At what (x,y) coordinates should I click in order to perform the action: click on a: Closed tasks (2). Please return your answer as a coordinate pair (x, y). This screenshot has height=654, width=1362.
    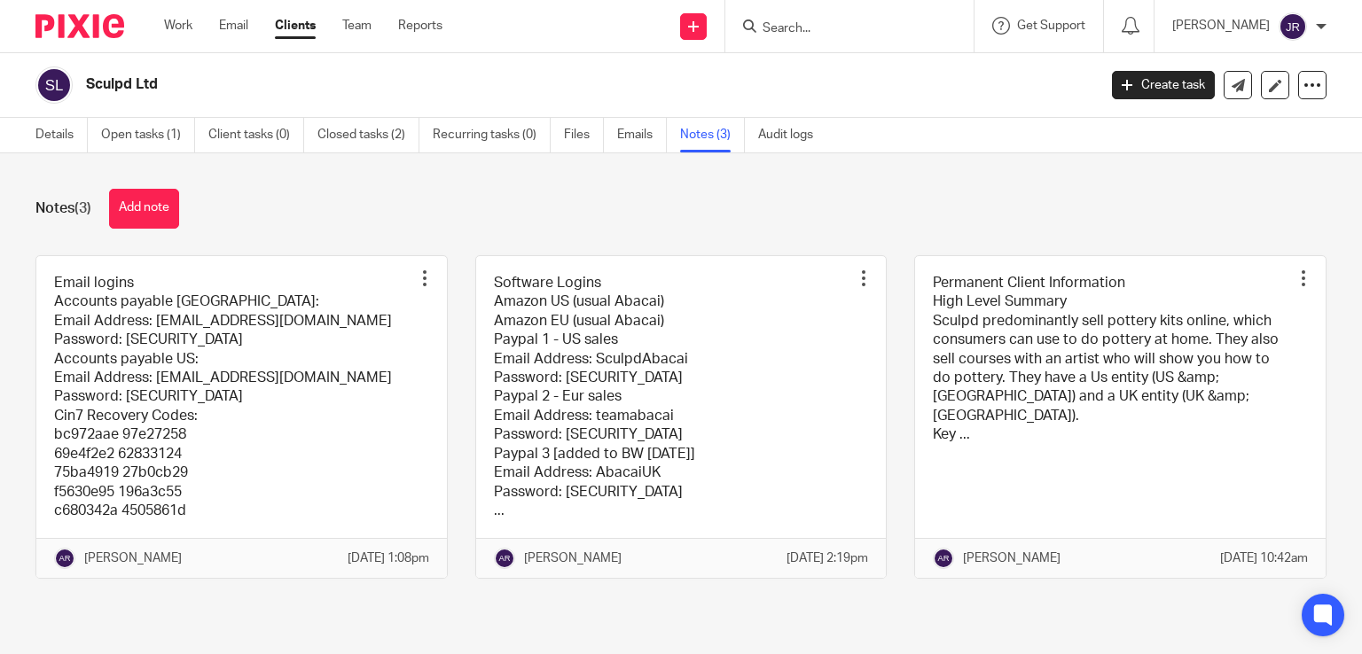
    Looking at the image, I should click on (368, 135).